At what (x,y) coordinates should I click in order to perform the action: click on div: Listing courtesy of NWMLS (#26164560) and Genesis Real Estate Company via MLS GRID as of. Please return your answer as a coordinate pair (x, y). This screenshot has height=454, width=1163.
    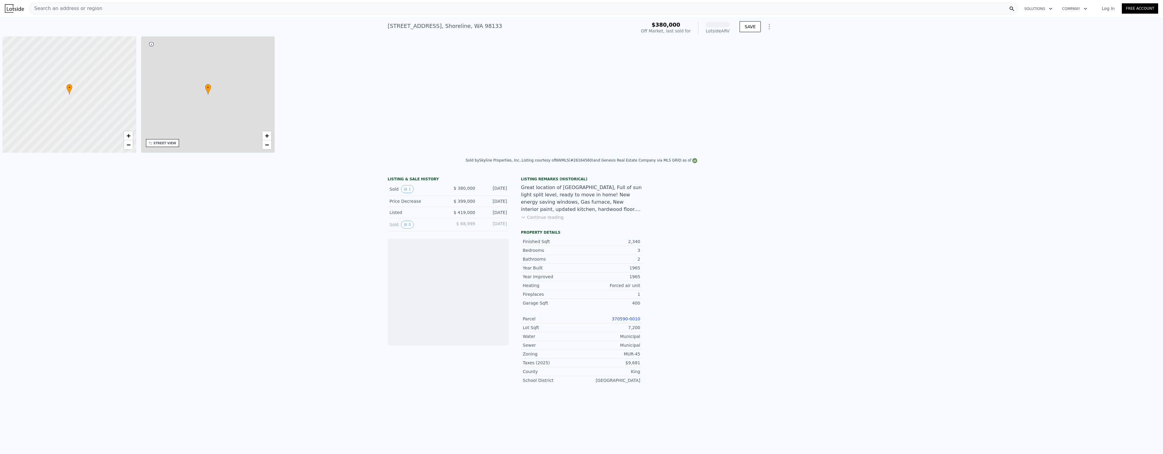
    Looking at the image, I should click on (609, 160).